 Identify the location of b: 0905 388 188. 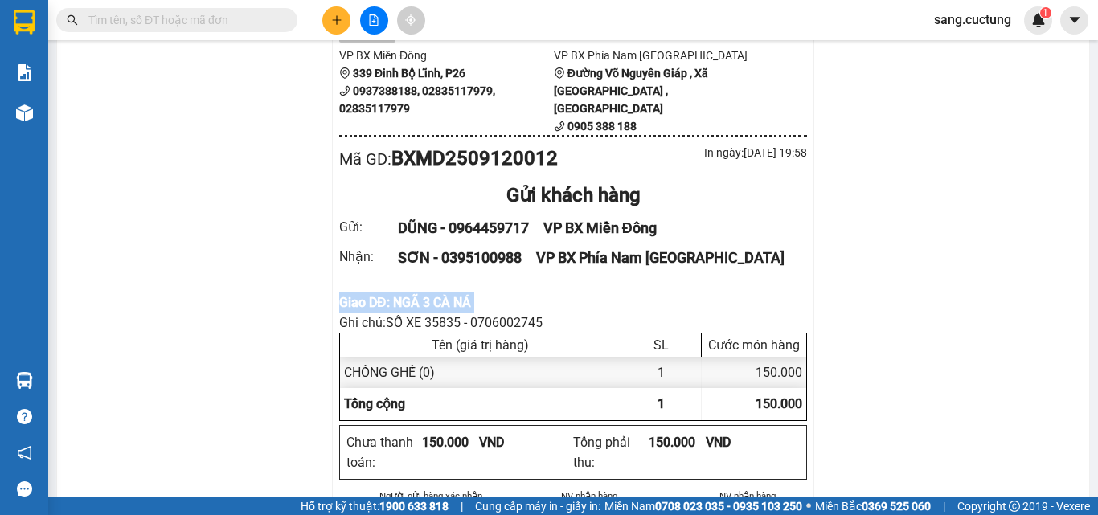
(602, 126).